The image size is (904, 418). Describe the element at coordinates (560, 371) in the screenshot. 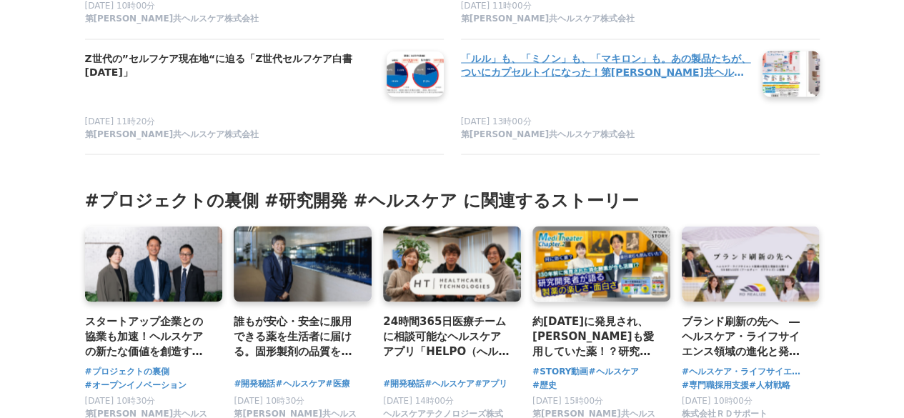

I see `span: #STORY動画` at that location.